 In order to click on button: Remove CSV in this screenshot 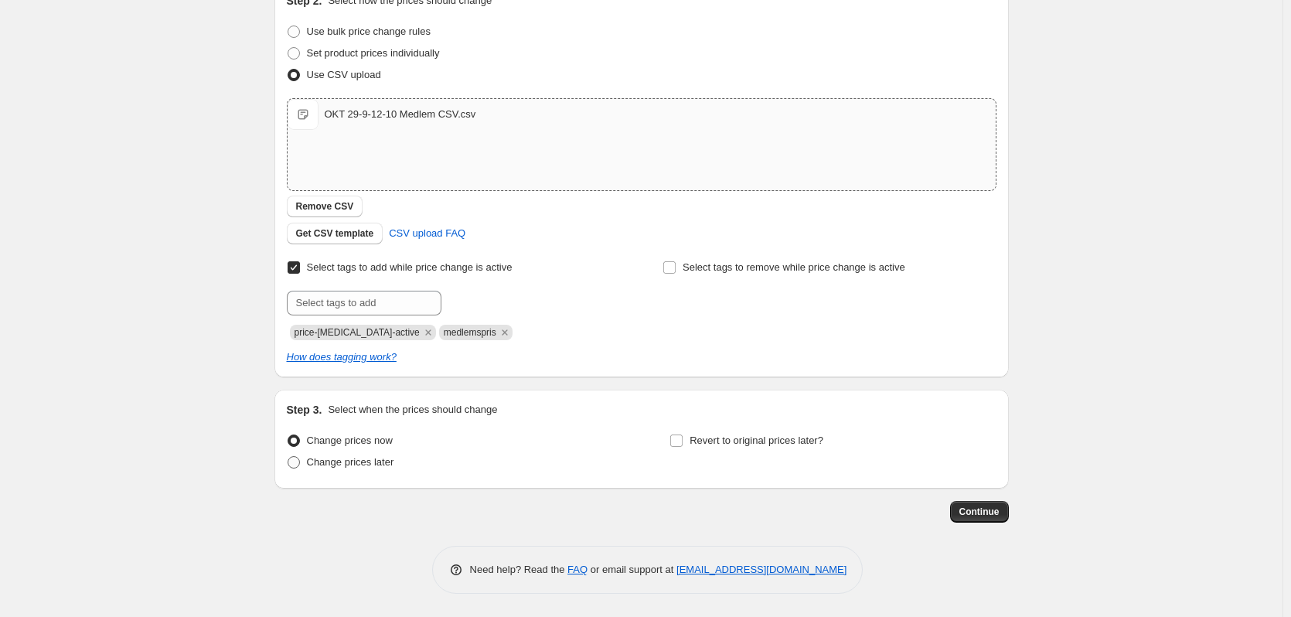, I will do `click(325, 206)`.